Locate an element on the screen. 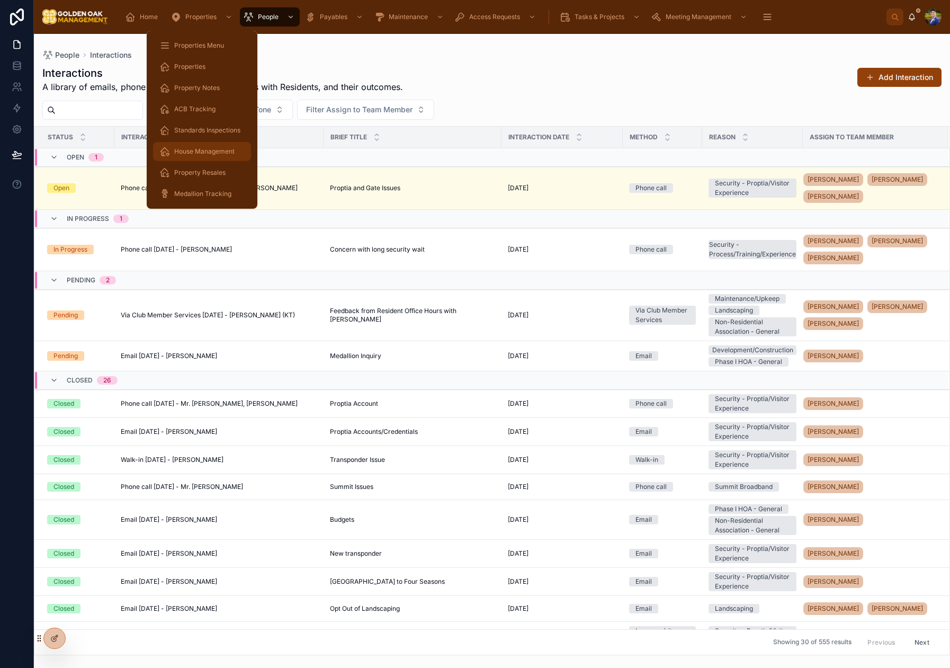  a: Maintenance/UpkeepLandscapingNon-Residential Association - General is located at coordinates (753, 315).